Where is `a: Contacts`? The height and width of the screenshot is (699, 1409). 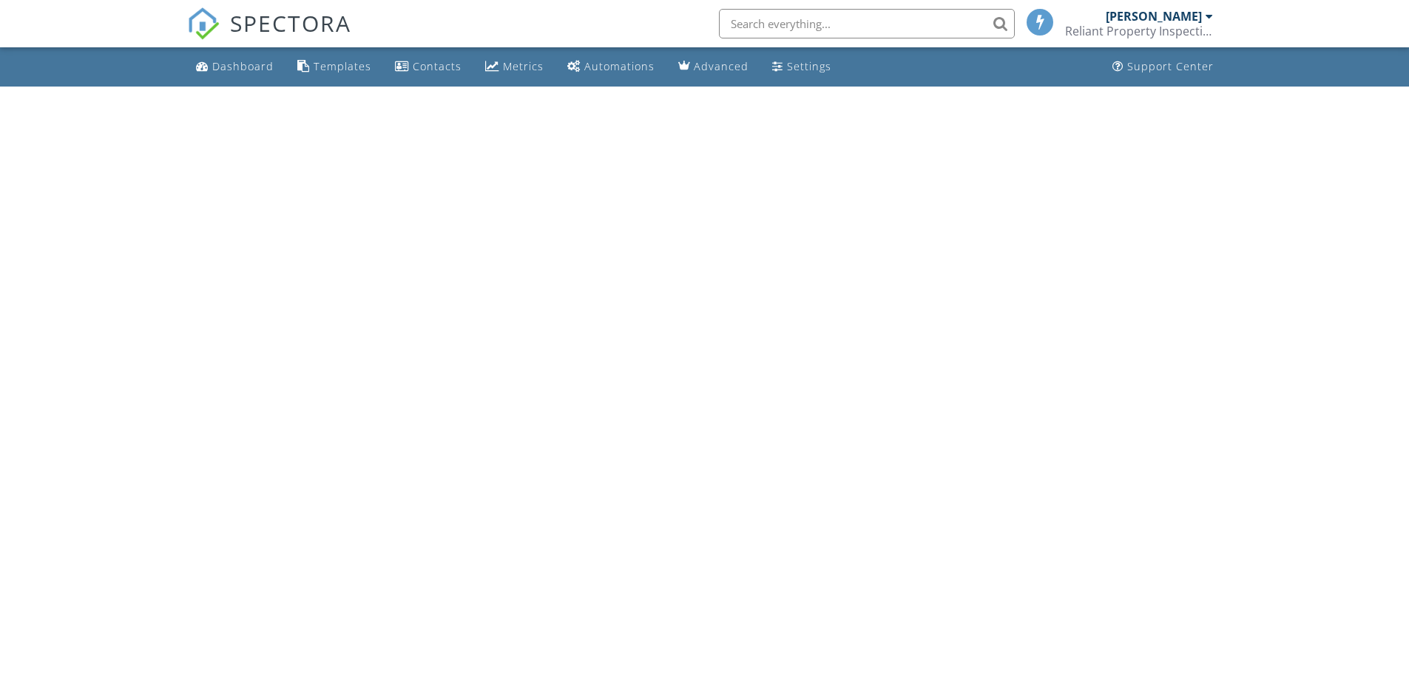 a: Contacts is located at coordinates (428, 67).